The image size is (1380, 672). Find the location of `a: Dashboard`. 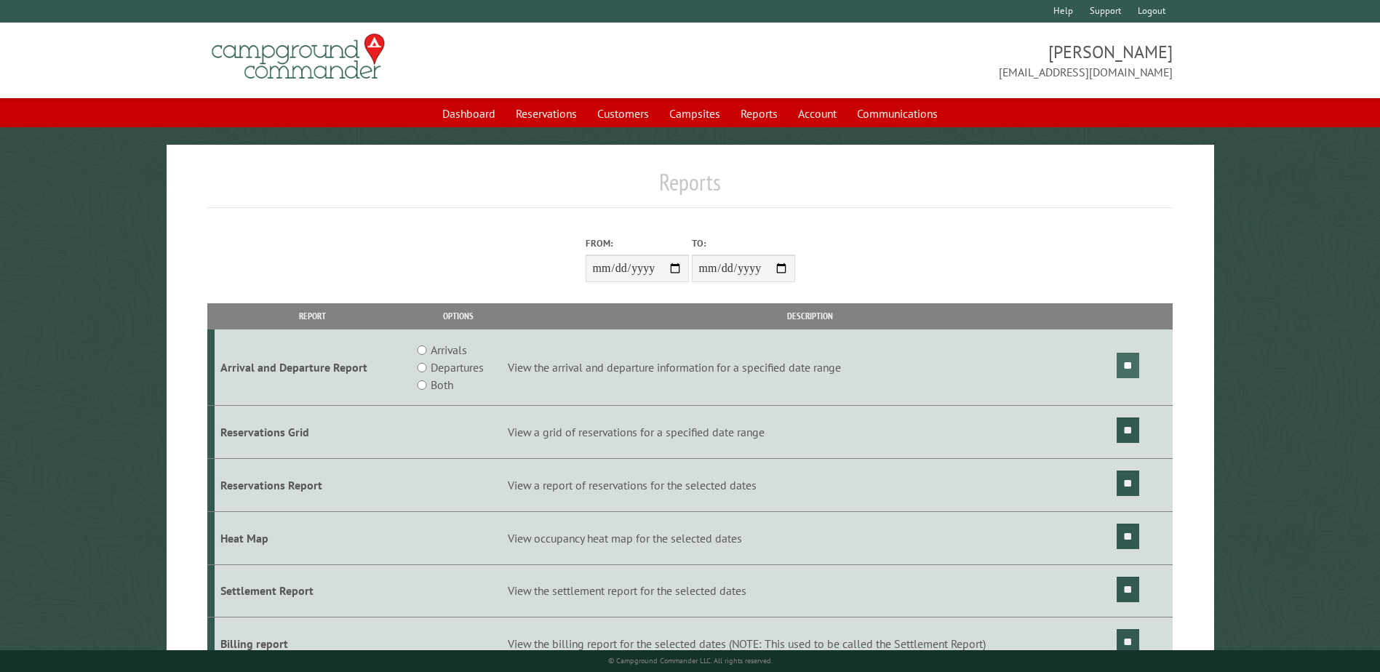

a: Dashboard is located at coordinates (468, 113).